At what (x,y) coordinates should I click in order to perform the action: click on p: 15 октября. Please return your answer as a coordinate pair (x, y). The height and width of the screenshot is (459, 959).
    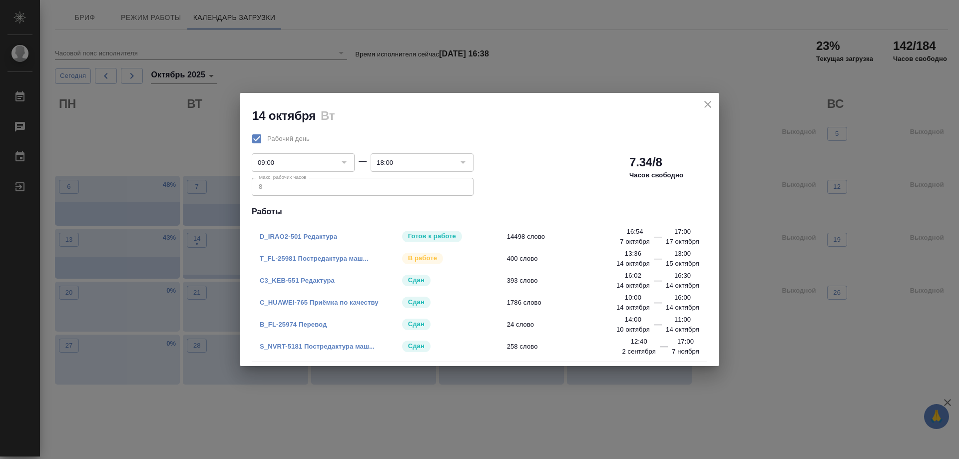
    Looking at the image, I should click on (682, 264).